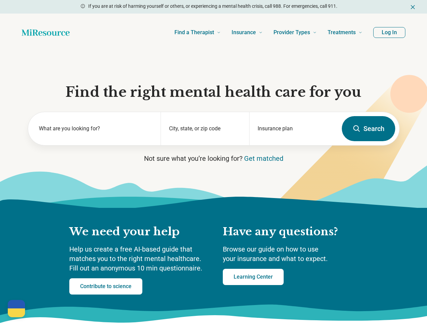  I want to click on h2: Have any questions?, so click(290, 232).